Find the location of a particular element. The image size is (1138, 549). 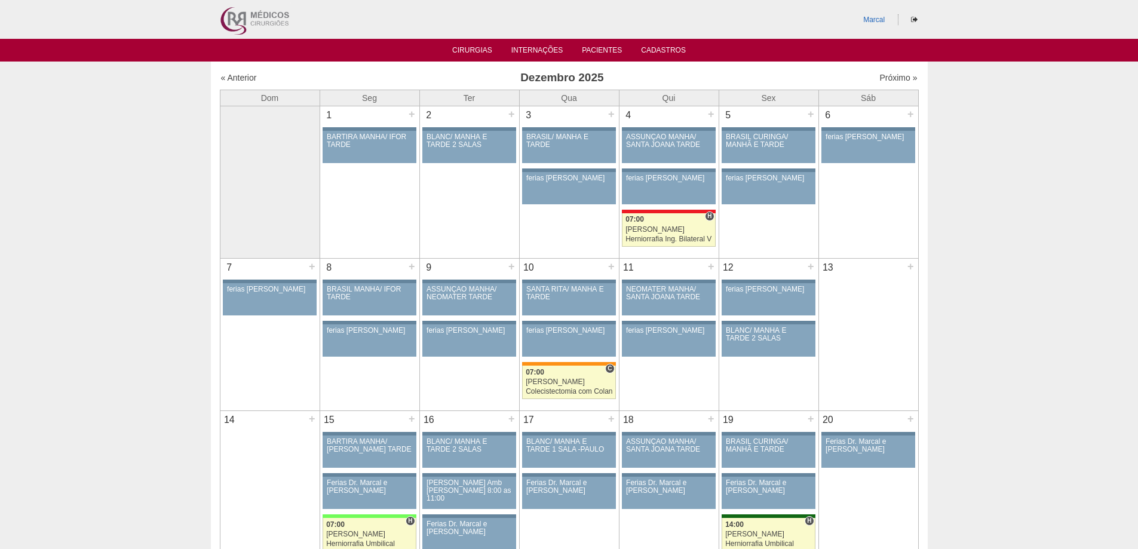

div: Herniorrafia Umbilical is located at coordinates (768, 544).